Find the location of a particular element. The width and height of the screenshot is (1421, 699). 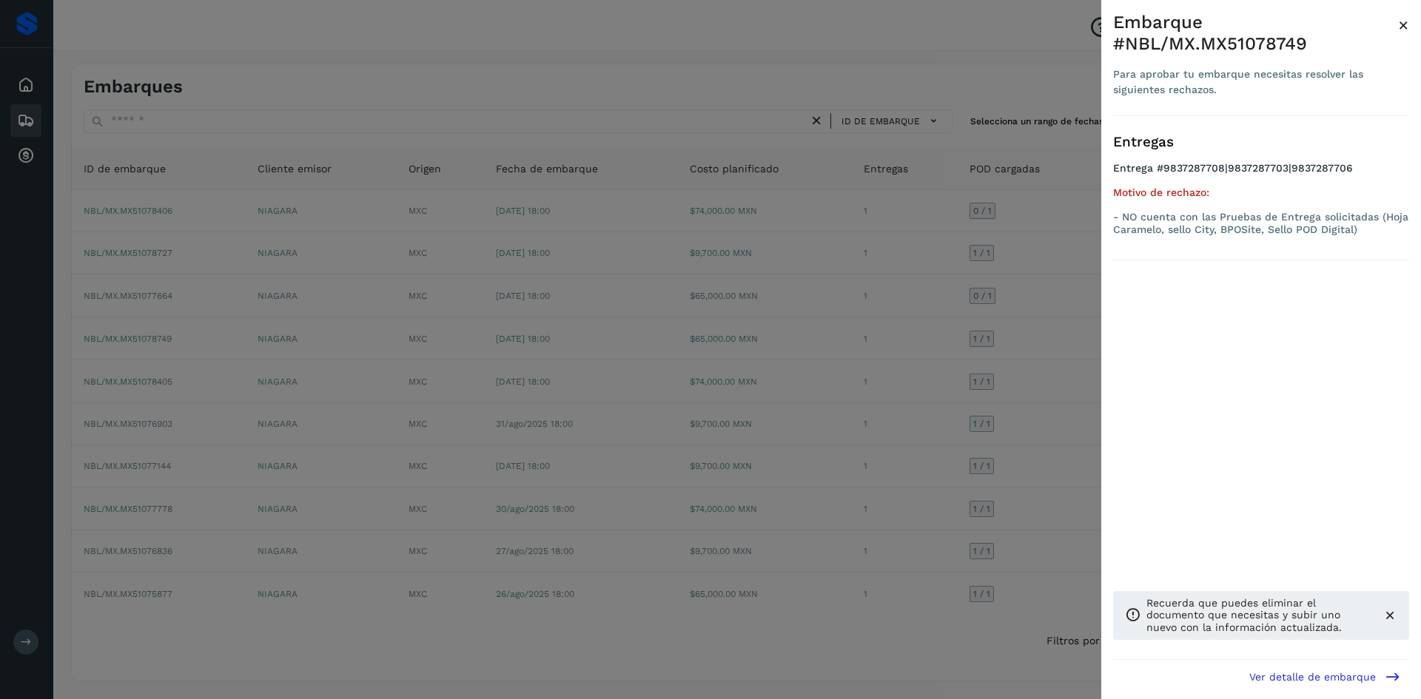

button: Ver detalle de embarque is located at coordinates (1324, 676).